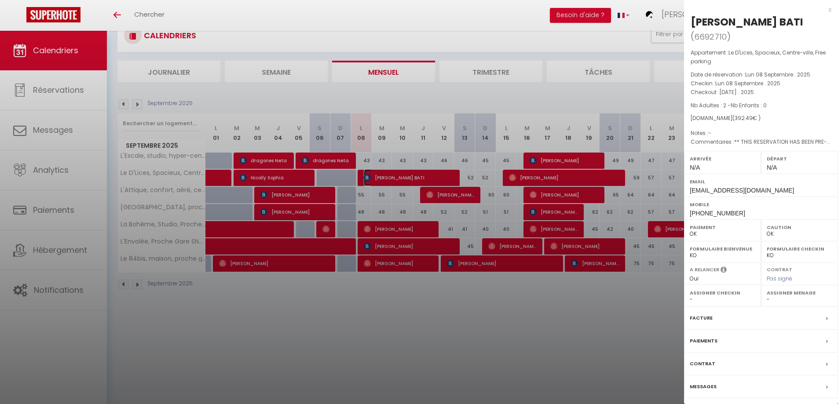  What do you see at coordinates (723, 249) in the screenshot?
I see `label: Formulaire Bienvenue` at bounding box center [723, 249].